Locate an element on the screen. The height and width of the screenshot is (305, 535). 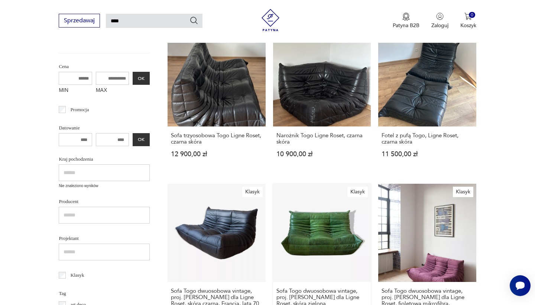
label: MAX is located at coordinates (113, 91).